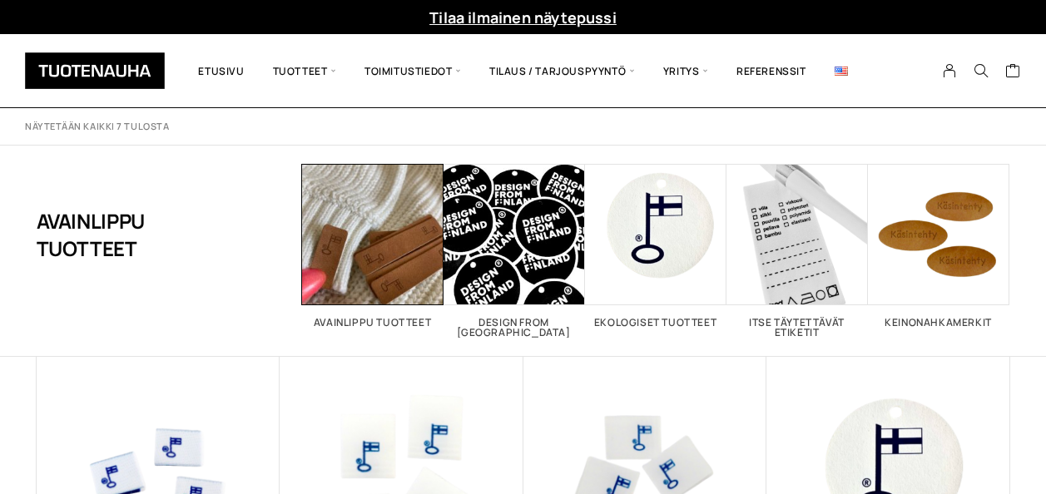 The image size is (1046, 494). Describe the element at coordinates (772, 71) in the screenshot. I see `a: Referenssit` at that location.